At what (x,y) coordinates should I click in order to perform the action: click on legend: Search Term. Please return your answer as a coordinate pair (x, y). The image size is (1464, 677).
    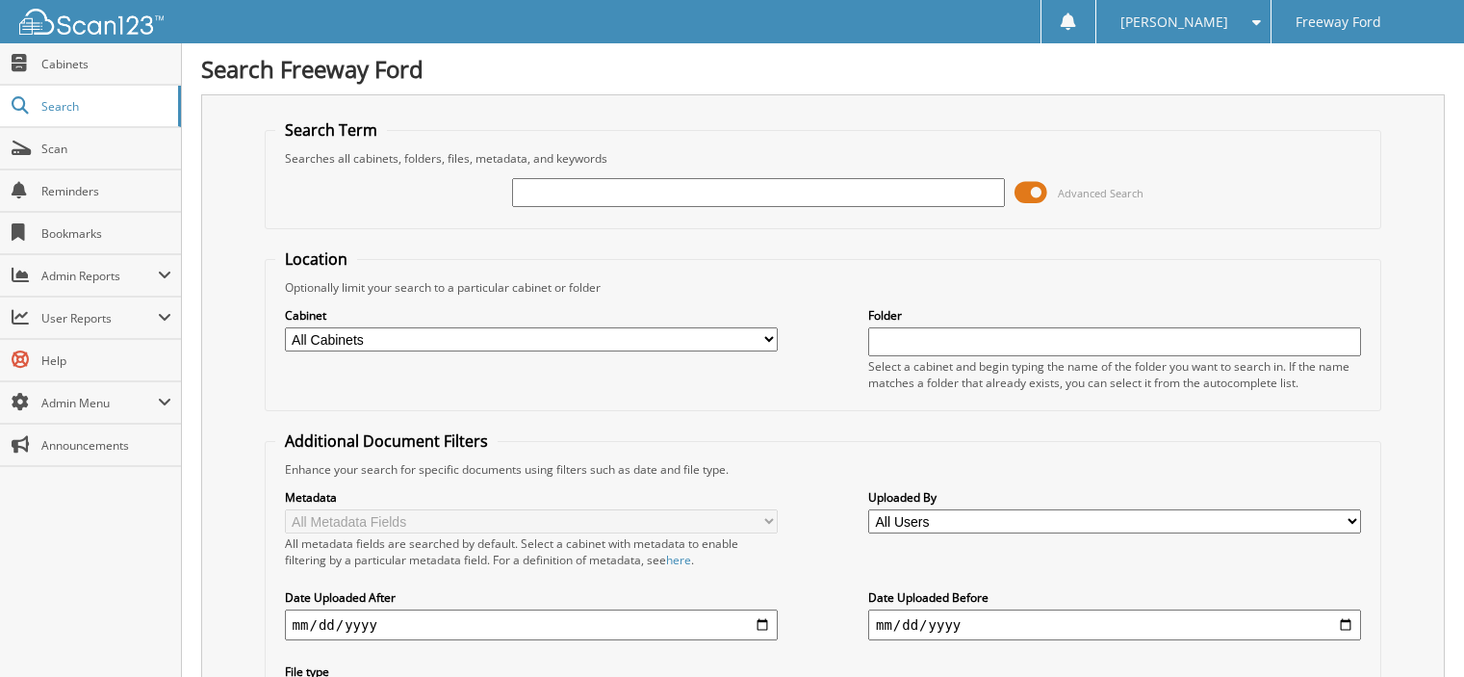
    Looking at the image, I should click on (331, 130).